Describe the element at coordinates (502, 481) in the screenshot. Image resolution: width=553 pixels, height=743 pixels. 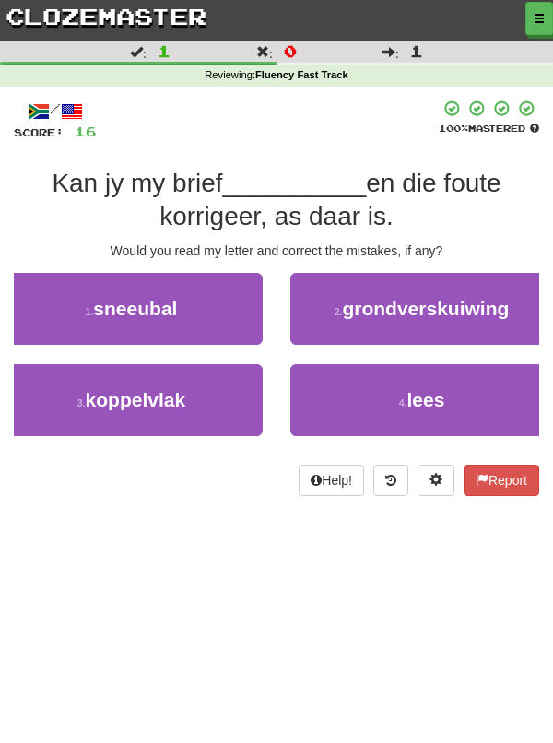
I see `button: Report` at that location.